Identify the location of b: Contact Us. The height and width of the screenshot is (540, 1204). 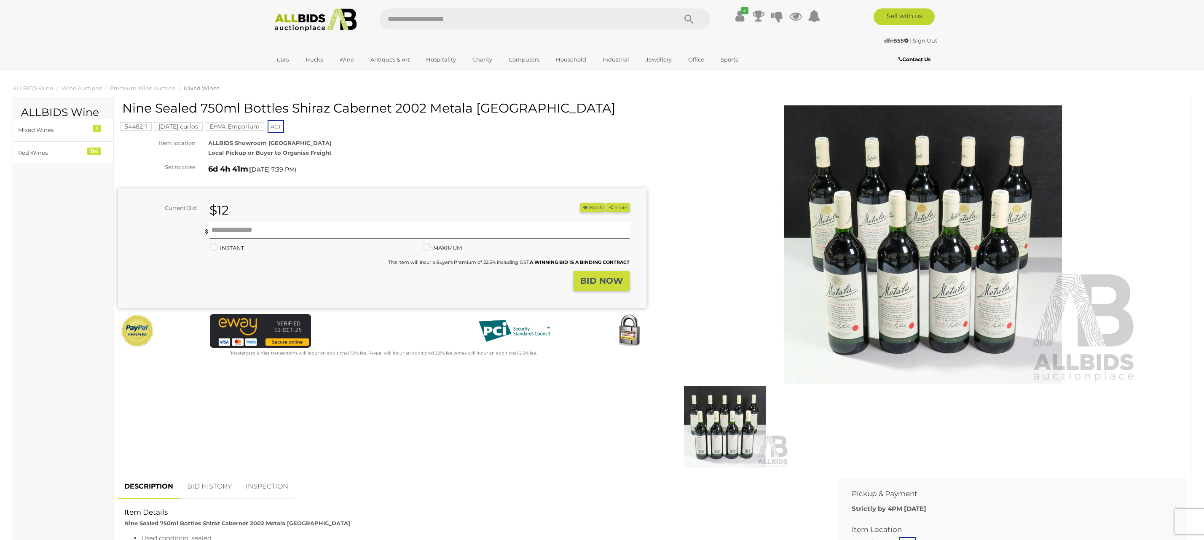
(914, 59).